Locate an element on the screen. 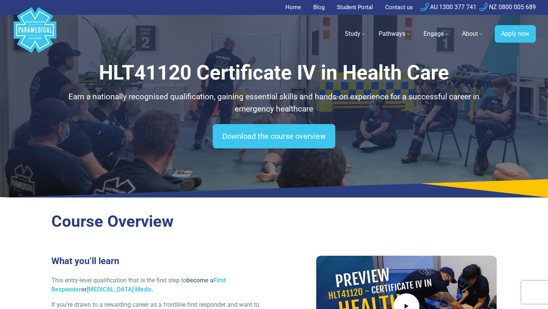  a: About is located at coordinates (473, 34).